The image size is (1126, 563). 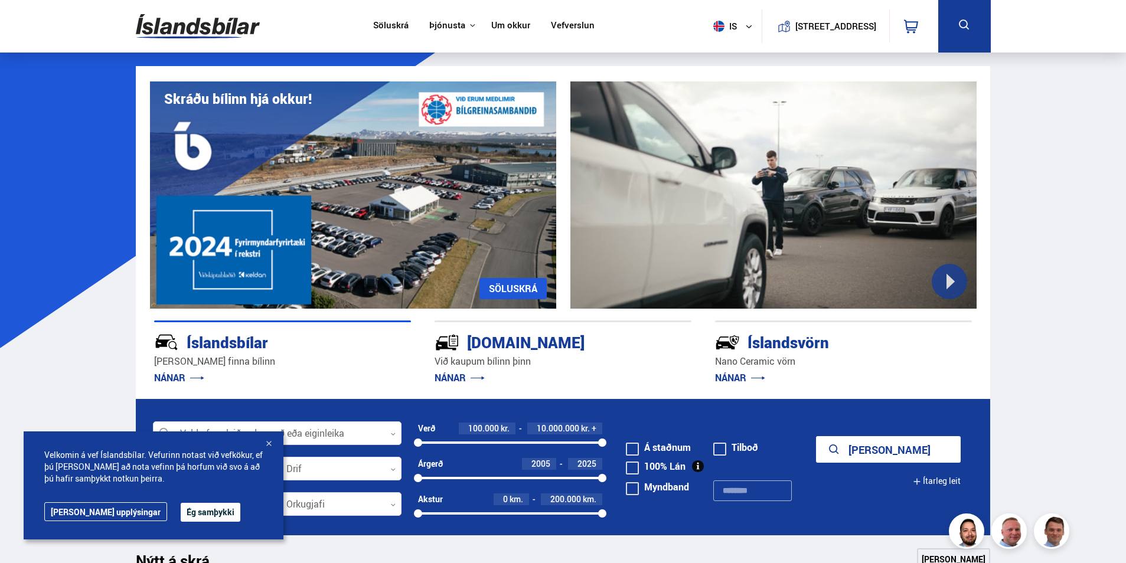 What do you see at coordinates (430, 464) in the screenshot?
I see `div: Árgerð` at bounding box center [430, 464].